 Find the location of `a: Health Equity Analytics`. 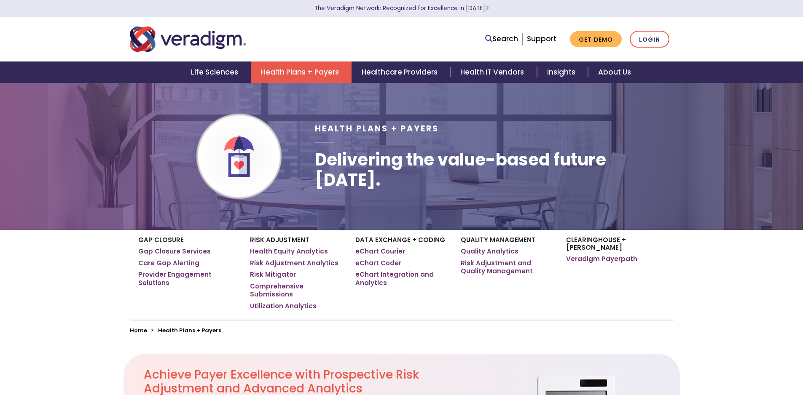

a: Health Equity Analytics is located at coordinates (289, 252).